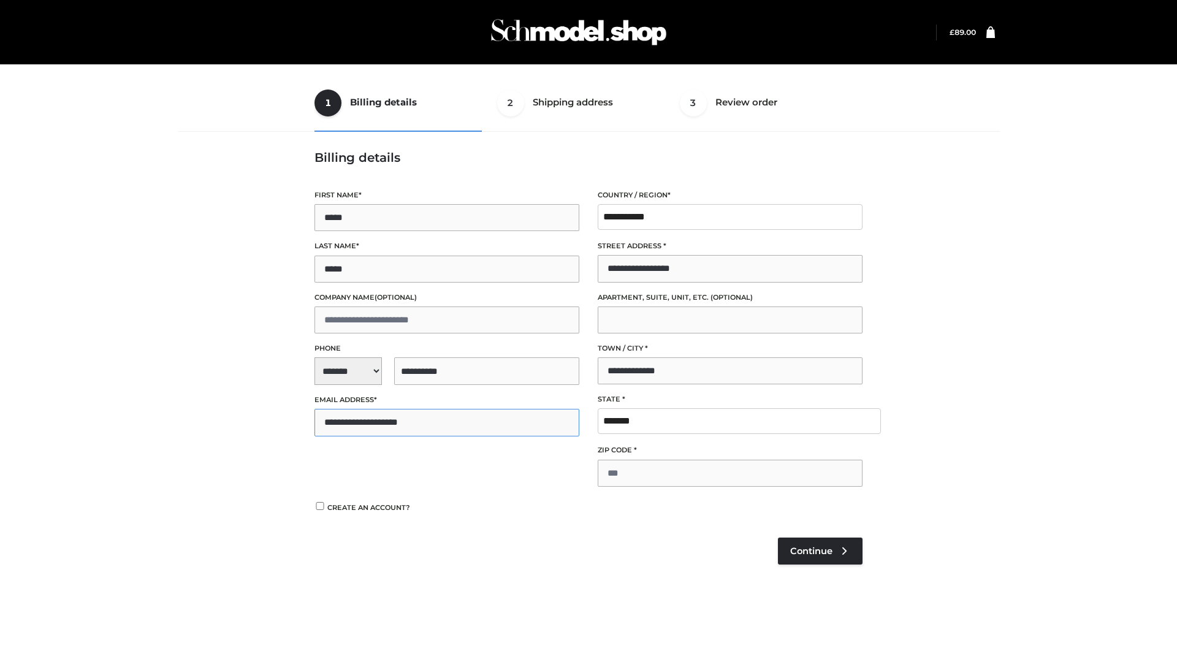 Image resolution: width=1177 pixels, height=662 pixels. Describe the element at coordinates (579, 32) in the screenshot. I see `img: Schmodel Admin 964` at that location.